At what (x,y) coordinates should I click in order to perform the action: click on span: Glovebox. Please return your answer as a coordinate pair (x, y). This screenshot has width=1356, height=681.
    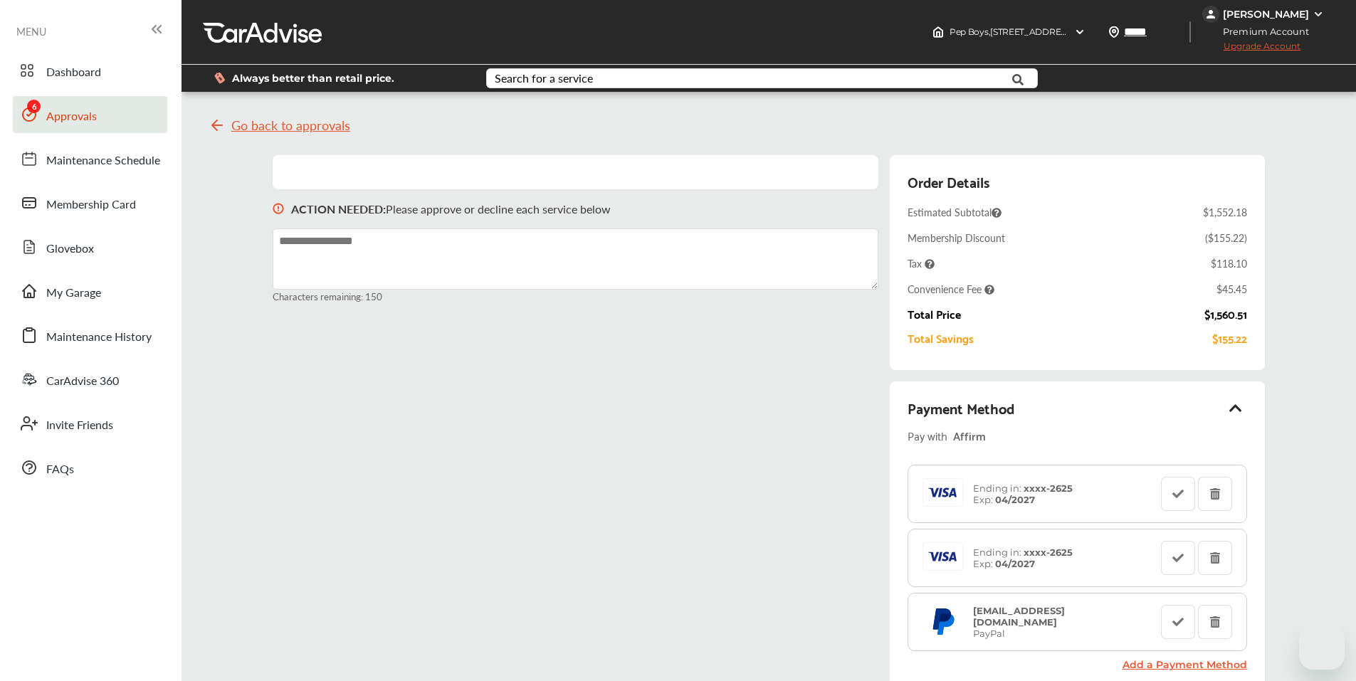
    Looking at the image, I should click on (70, 249).